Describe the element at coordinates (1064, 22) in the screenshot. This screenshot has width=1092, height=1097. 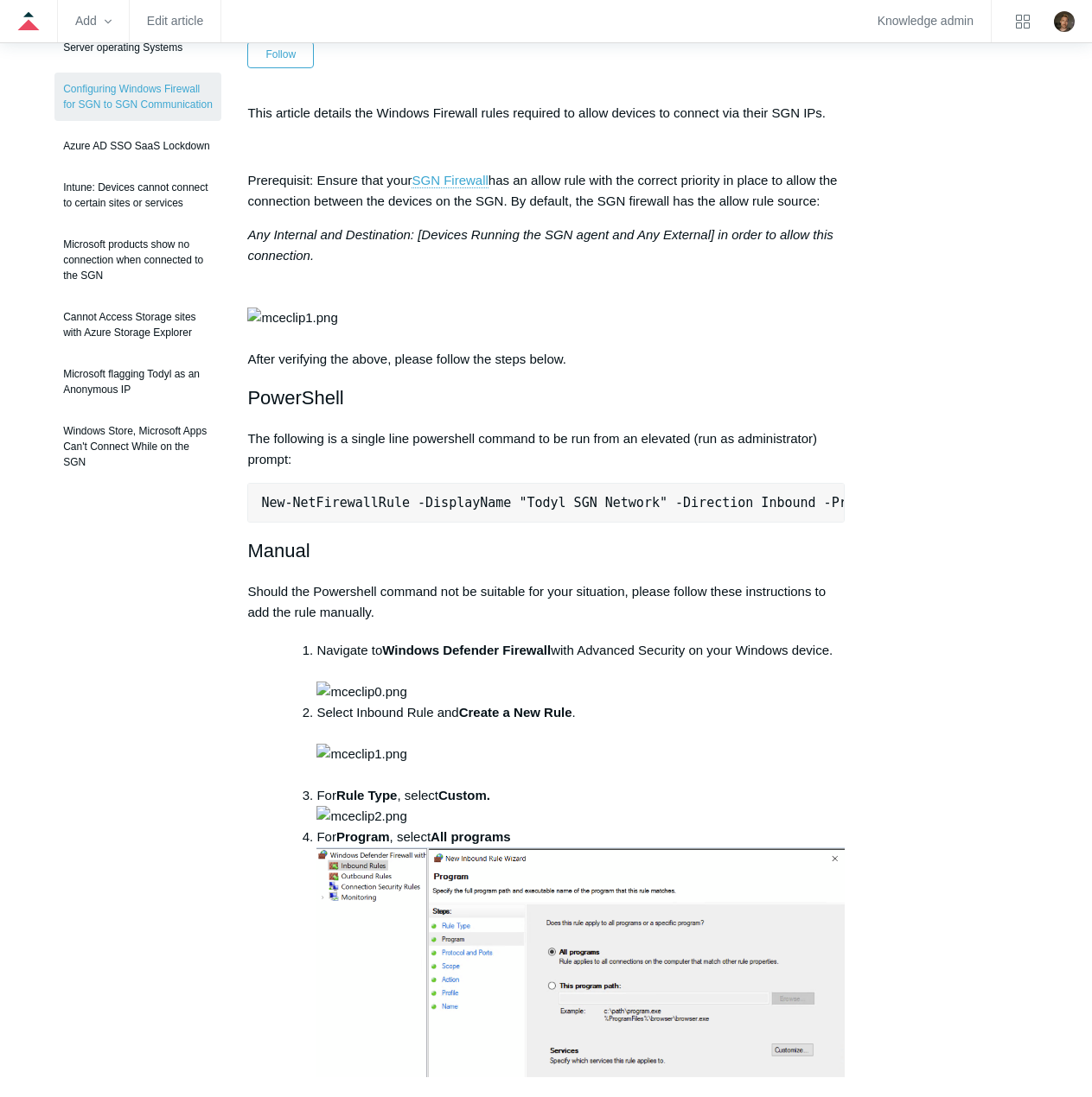
I see `img: user avatar` at that location.